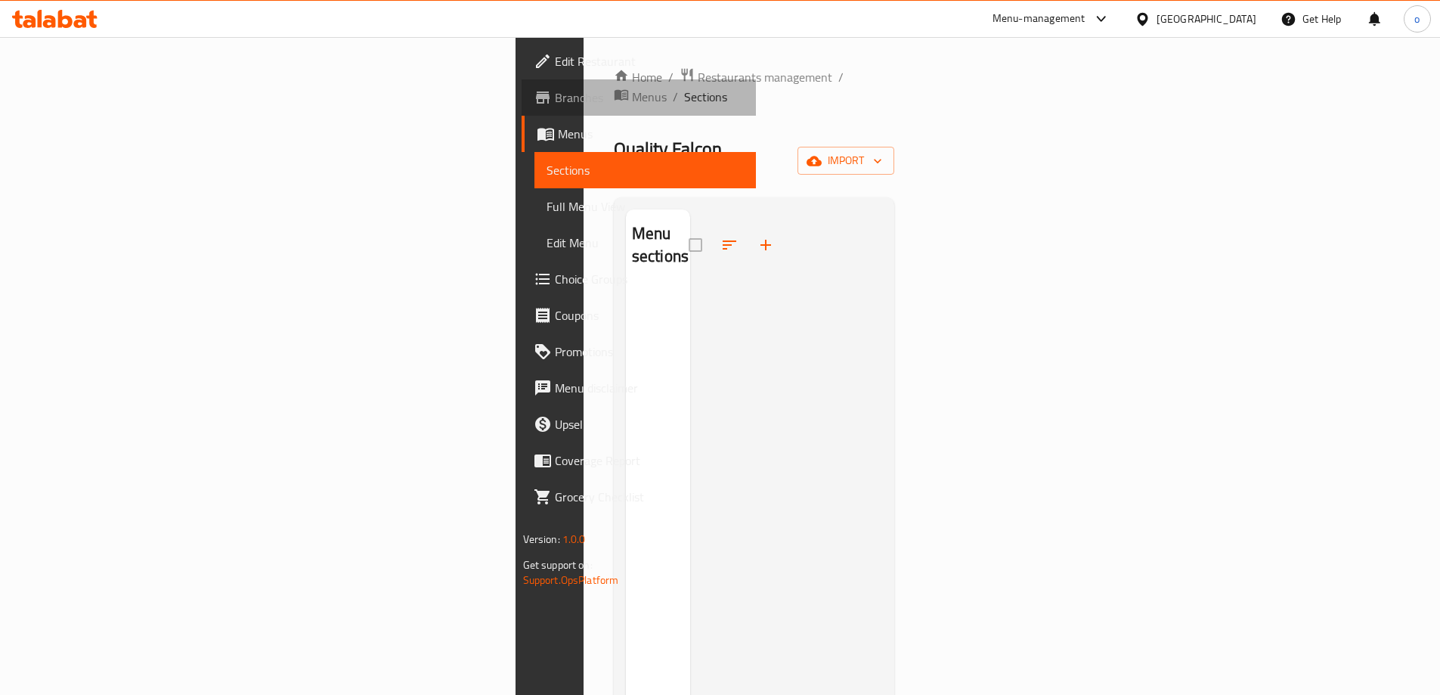 Image resolution: width=1440 pixels, height=695 pixels. I want to click on a: Coverage Report, so click(639, 460).